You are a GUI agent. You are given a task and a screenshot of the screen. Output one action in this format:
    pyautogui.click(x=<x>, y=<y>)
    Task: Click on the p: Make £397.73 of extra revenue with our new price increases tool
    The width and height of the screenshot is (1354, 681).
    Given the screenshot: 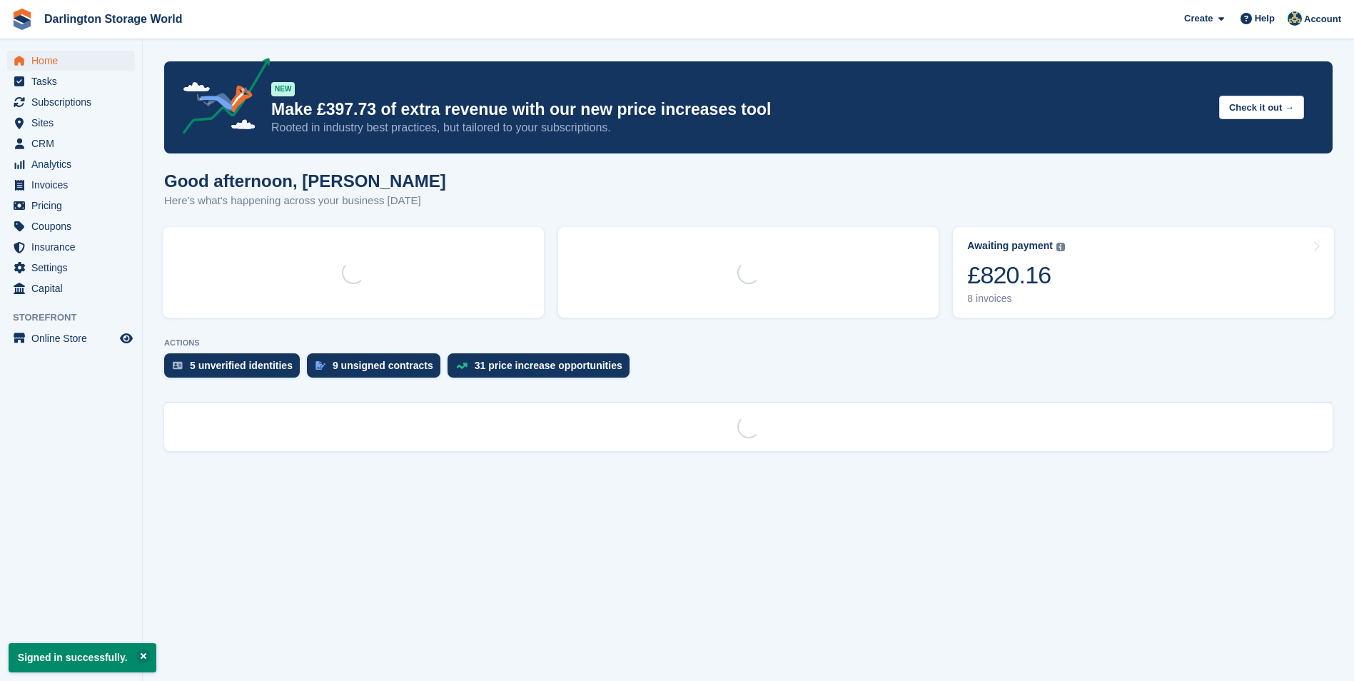 What is the action you would take?
    pyautogui.click(x=740, y=109)
    